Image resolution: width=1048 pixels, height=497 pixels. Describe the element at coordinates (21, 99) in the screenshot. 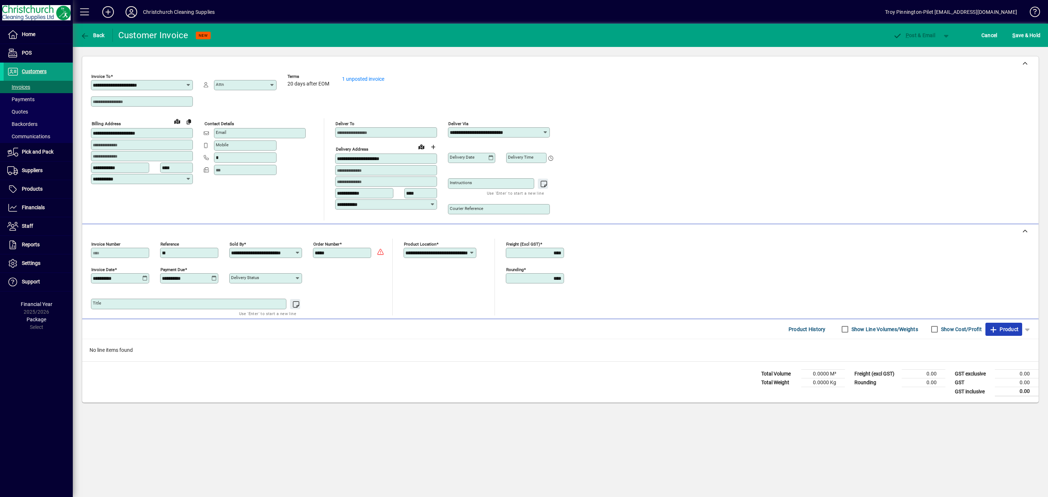

I see `span: Payments` at that location.